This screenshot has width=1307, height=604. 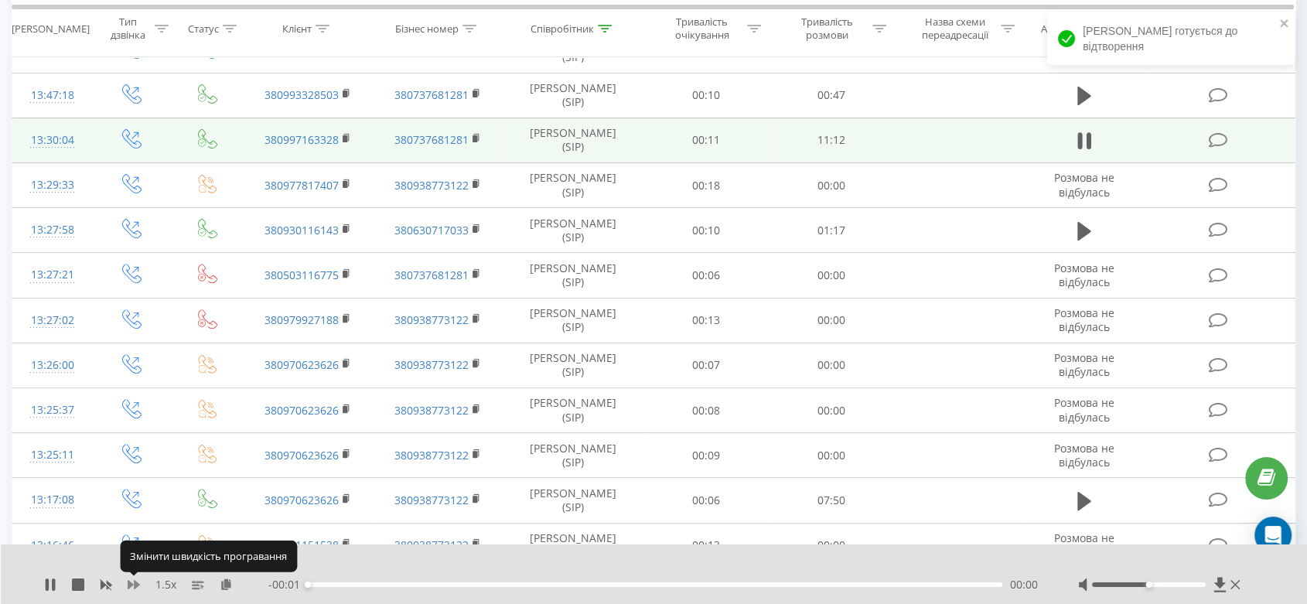 What do you see at coordinates (288, 585) in the screenshot?
I see `span: - 00:01` at bounding box center [288, 585].